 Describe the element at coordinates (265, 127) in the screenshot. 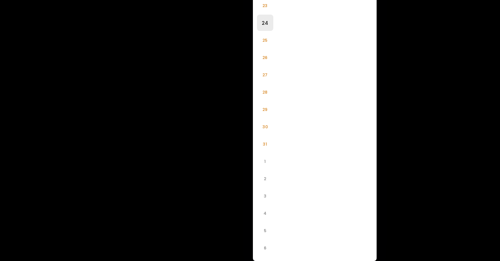

I see `li: 30` at that location.